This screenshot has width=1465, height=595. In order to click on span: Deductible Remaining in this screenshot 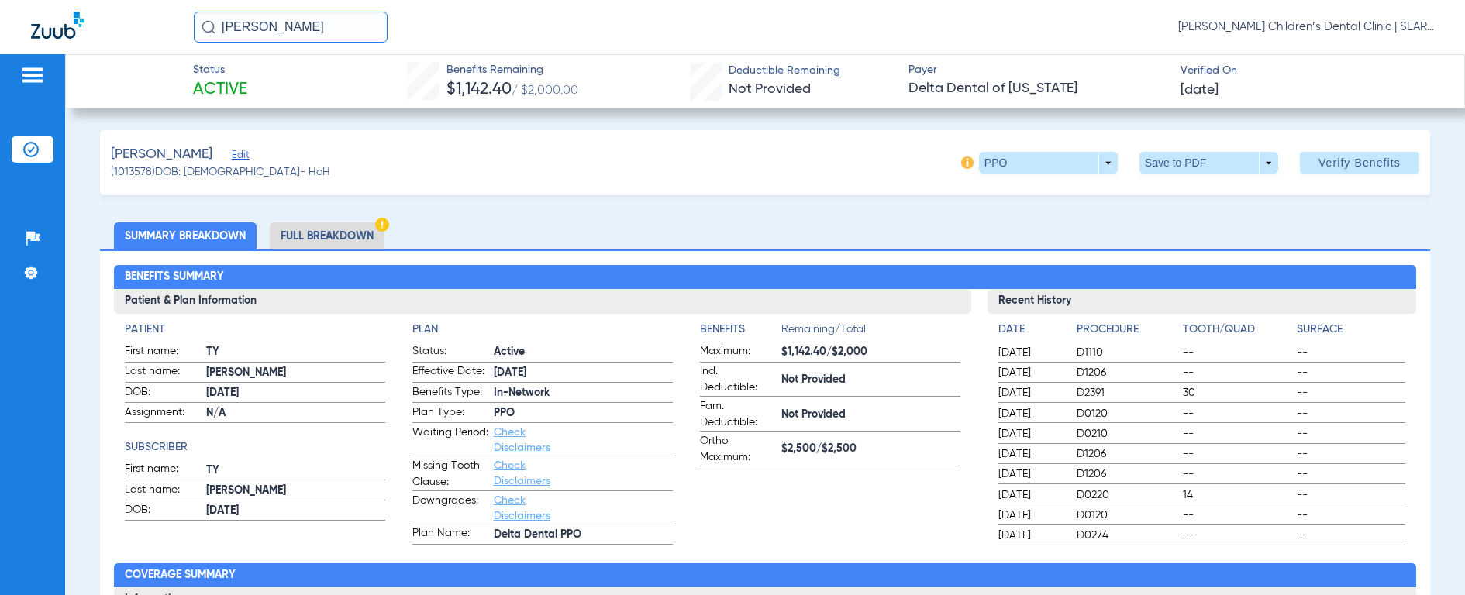, I will do `click(784, 71)`.